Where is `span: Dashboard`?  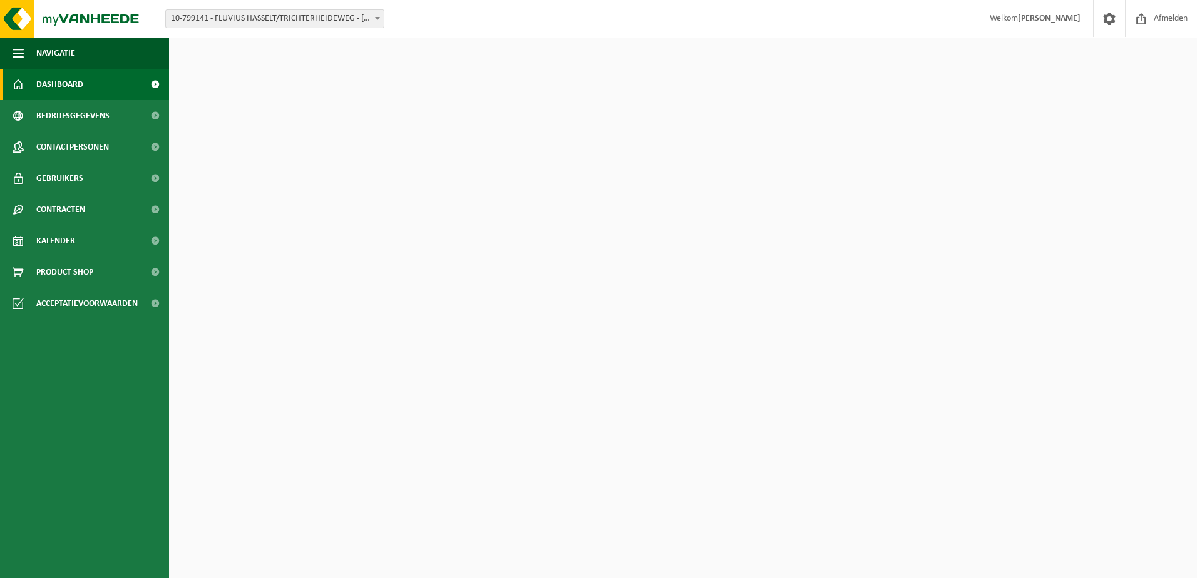 span: Dashboard is located at coordinates (59, 84).